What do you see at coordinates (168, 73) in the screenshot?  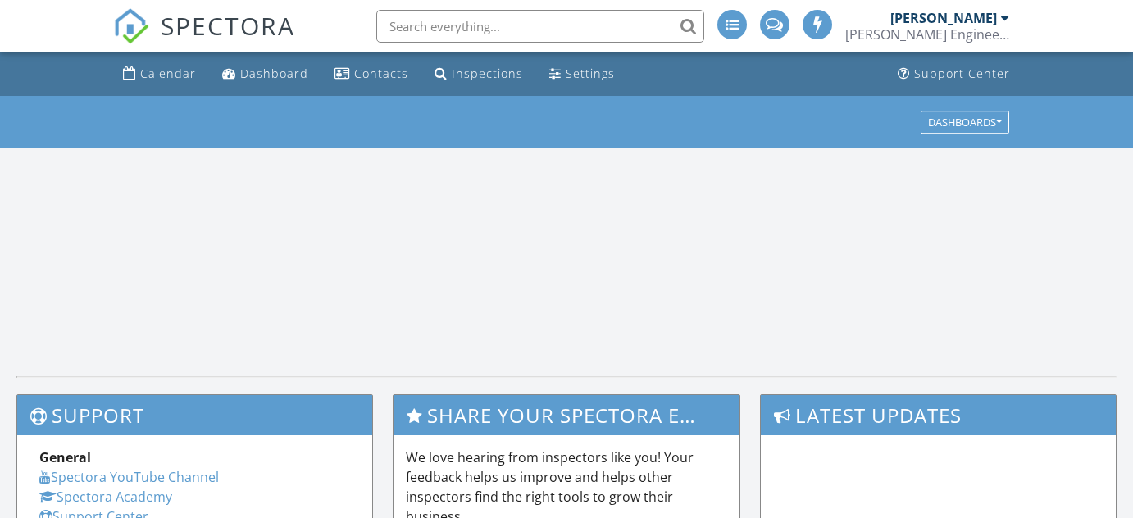 I see `div: Calendar` at bounding box center [168, 73].